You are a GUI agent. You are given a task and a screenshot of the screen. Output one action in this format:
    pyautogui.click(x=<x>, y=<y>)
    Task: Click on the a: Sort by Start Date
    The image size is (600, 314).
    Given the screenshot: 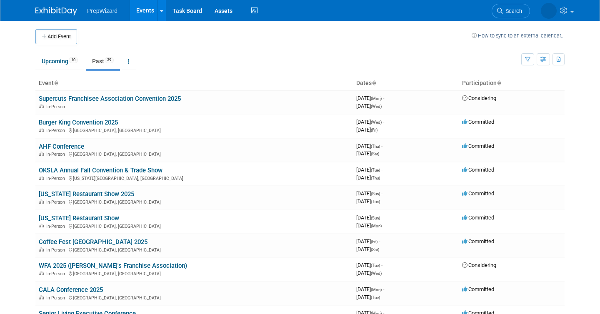 What is the action you would take?
    pyautogui.click(x=374, y=83)
    